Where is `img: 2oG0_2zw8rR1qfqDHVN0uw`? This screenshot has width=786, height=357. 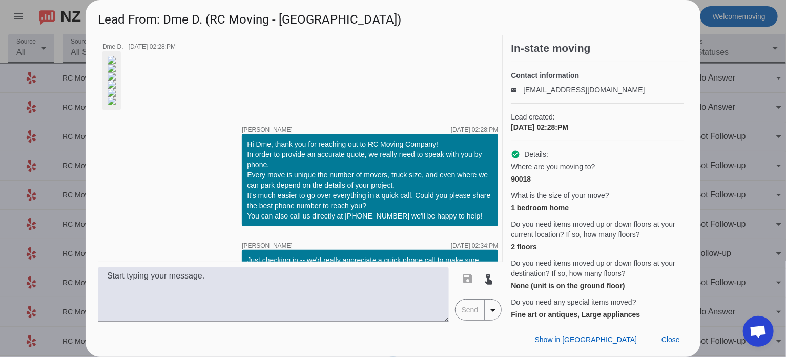 img: 2oG0_2zw8rR1qfqDHVN0uw is located at coordinates (112, 93).